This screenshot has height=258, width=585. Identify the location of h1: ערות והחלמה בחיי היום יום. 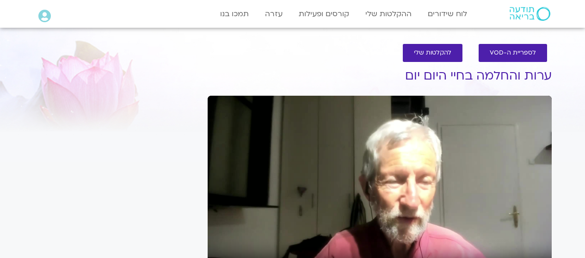
(380, 76).